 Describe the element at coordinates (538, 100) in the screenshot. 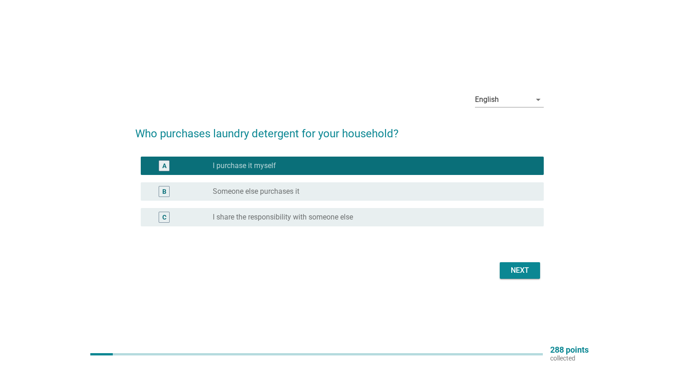

I see `i: arrow_drop_down` at that location.